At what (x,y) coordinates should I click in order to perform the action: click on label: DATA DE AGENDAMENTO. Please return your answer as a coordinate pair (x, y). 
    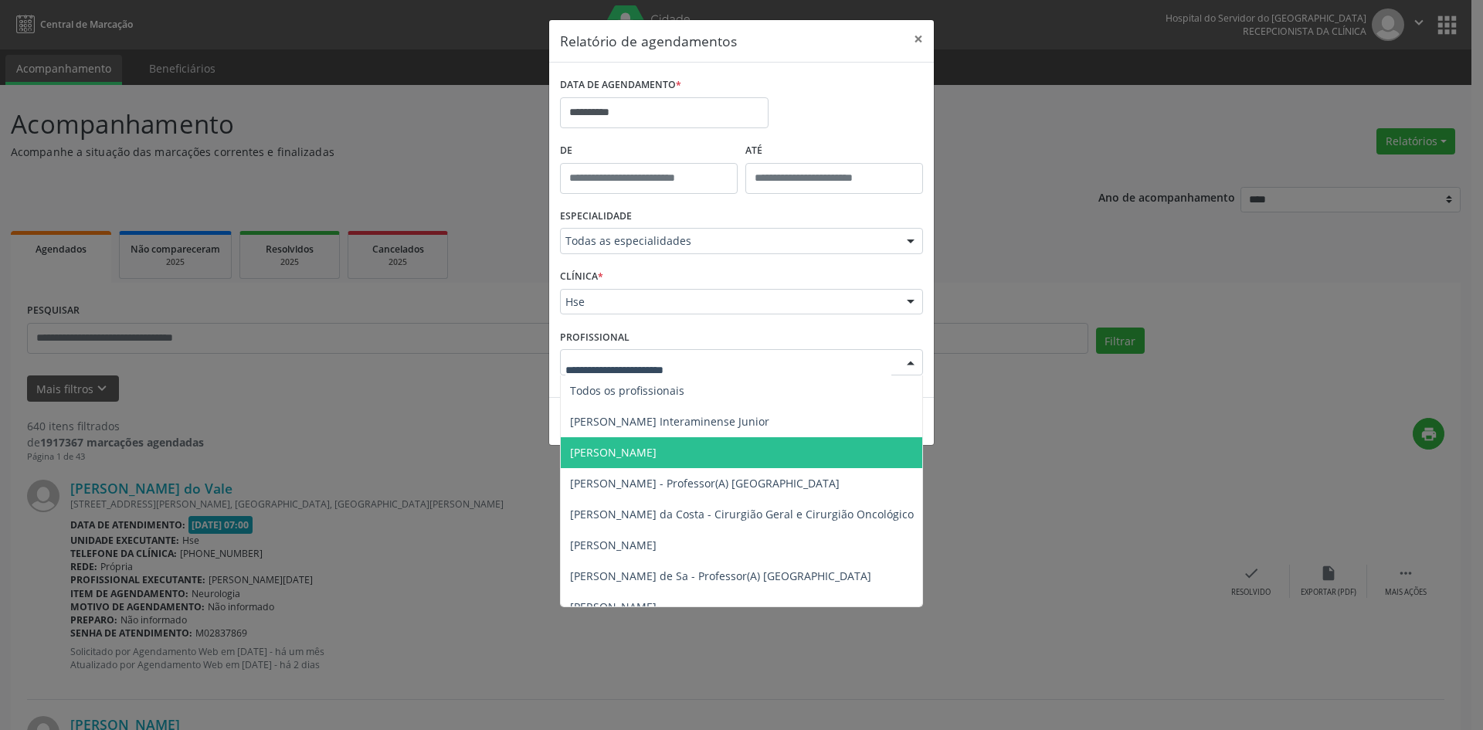
    Looking at the image, I should click on (620, 85).